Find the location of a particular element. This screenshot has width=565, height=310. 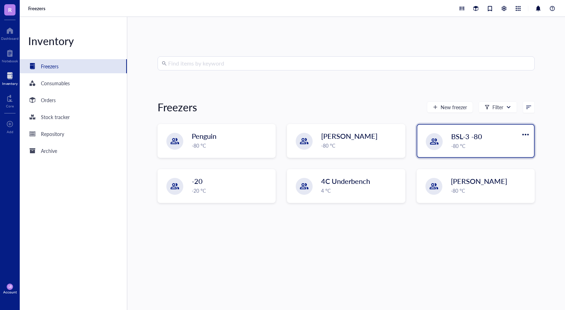

span: R is located at coordinates (10, 10).